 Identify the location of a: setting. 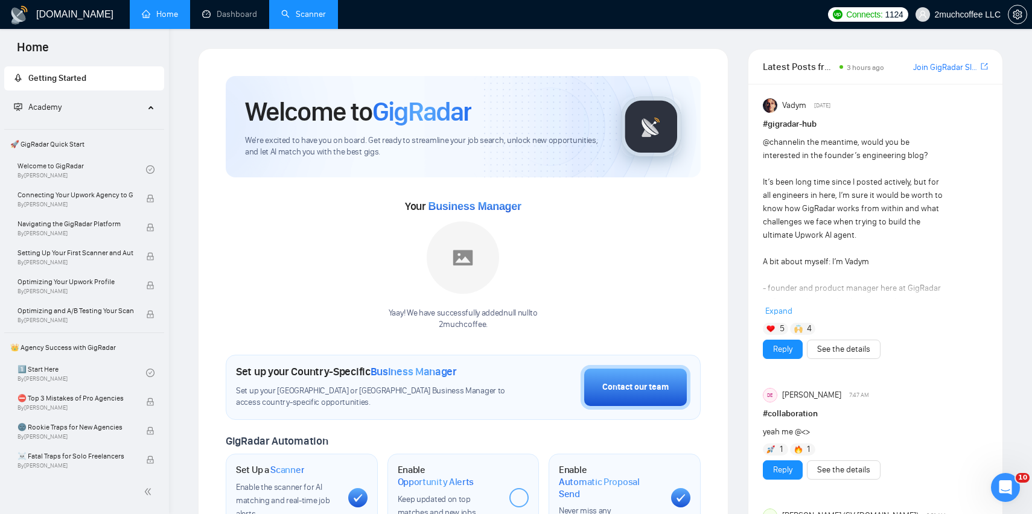
(1017, 14).